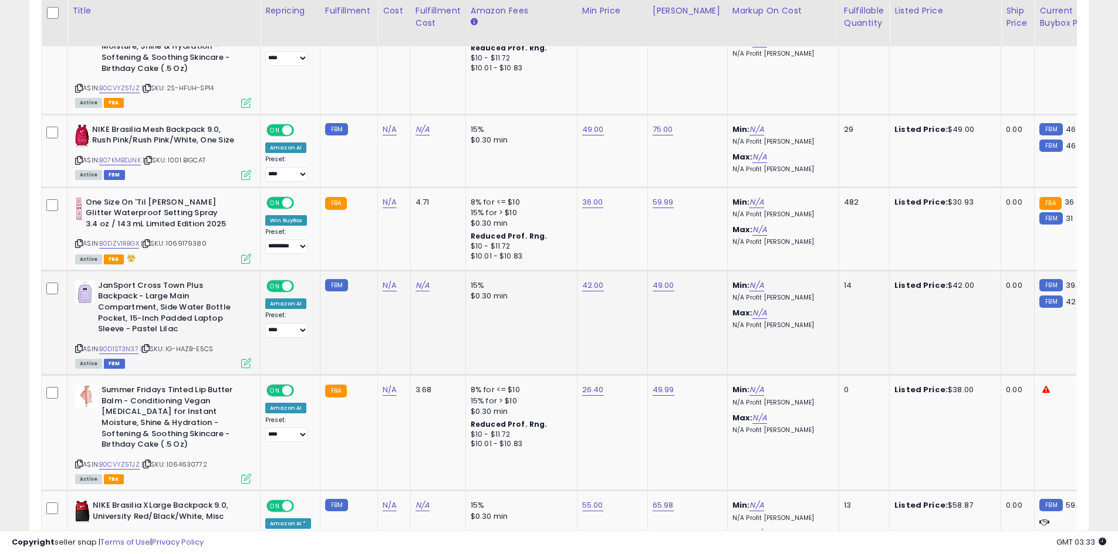 This screenshot has height=554, width=1118. I want to click on img: 31AObw01hwL._SL40_.jpg, so click(87, 397).